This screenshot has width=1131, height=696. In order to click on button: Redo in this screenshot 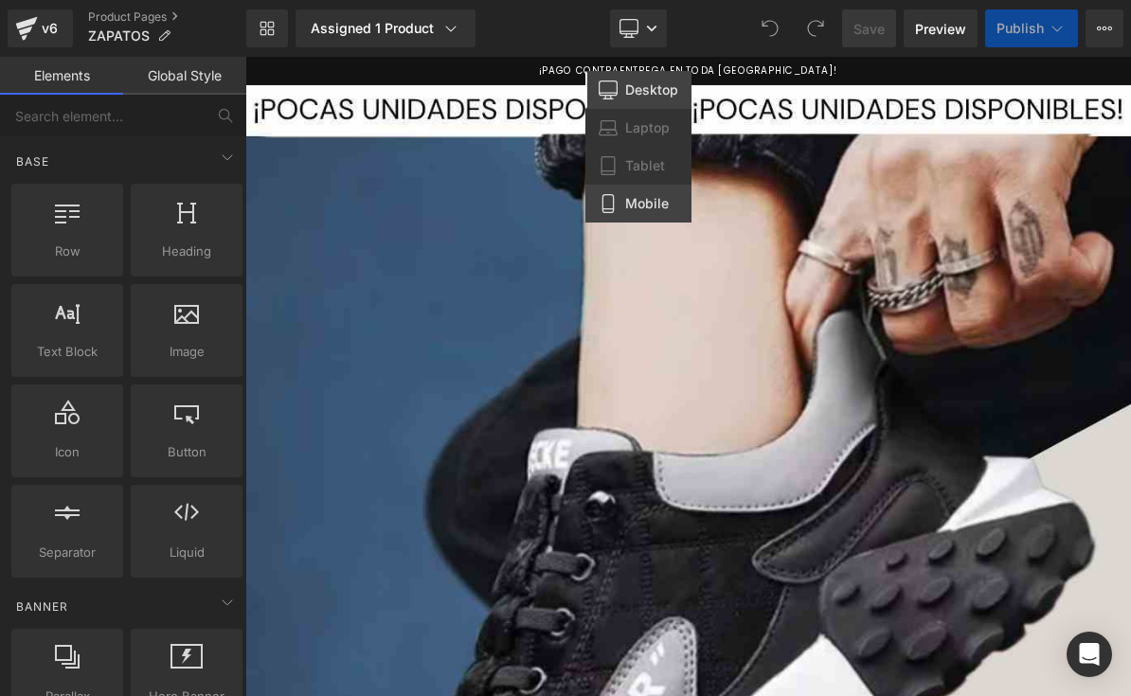, I will do `click(815, 28)`.